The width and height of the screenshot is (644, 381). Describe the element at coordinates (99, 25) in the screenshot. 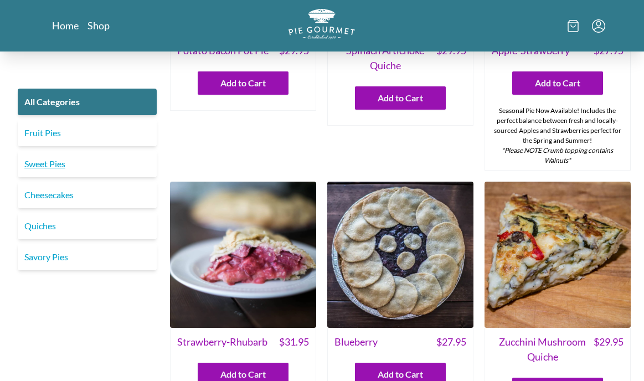

I see `a: Shop` at that location.